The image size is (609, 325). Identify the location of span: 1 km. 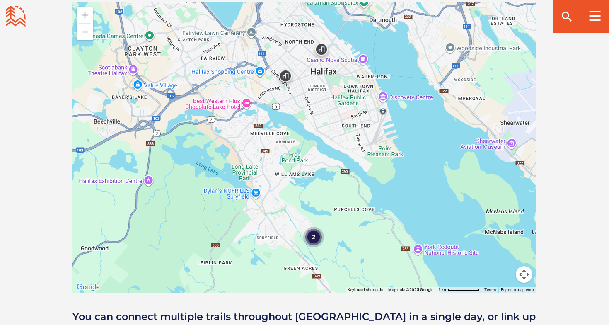
(443, 289).